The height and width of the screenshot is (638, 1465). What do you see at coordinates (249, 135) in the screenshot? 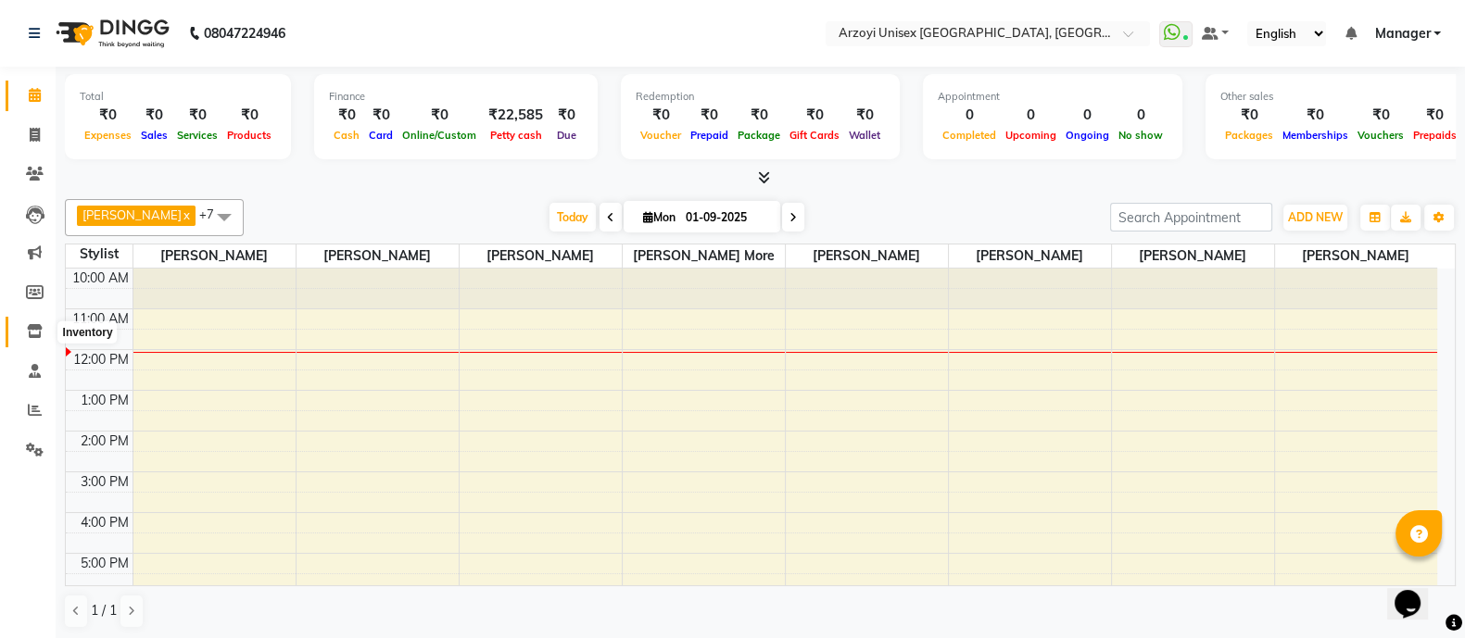
I see `span: Products` at bounding box center [249, 135].